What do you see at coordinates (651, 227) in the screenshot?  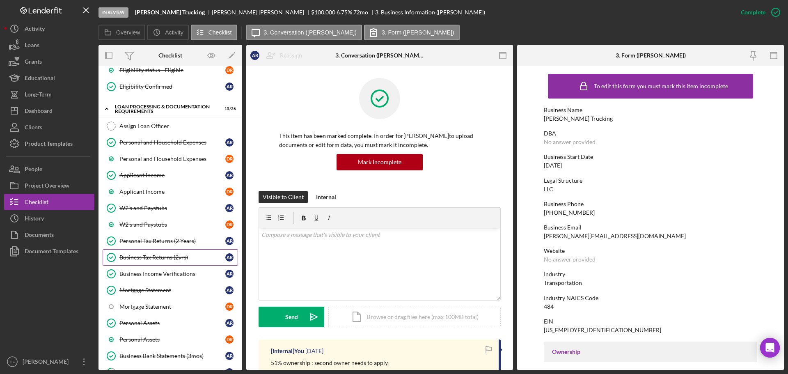 I see `div: Business Email` at bounding box center [651, 227].